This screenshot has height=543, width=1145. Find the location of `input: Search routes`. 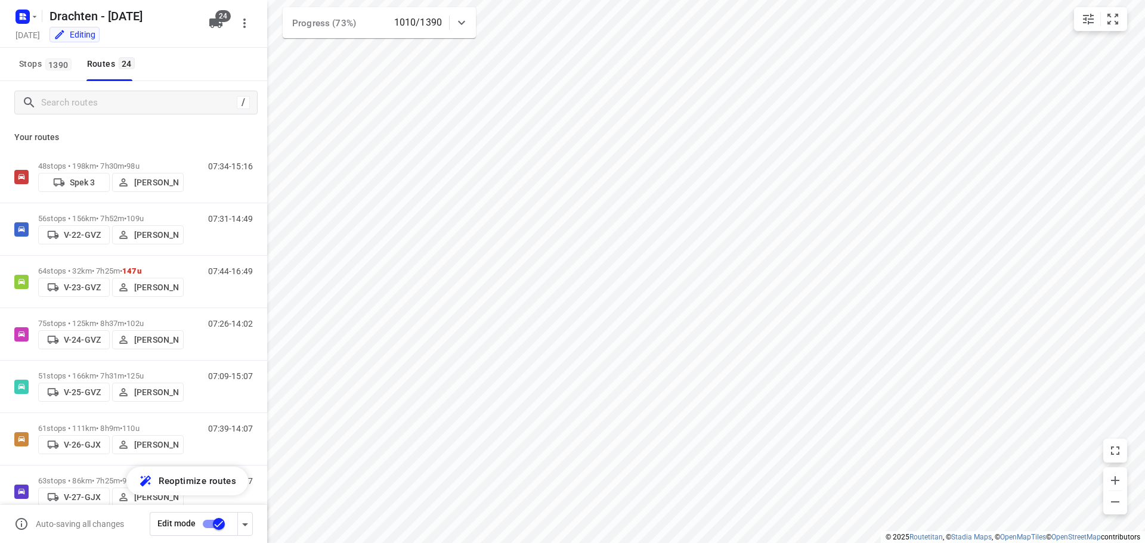

input: Search routes is located at coordinates (139, 103).